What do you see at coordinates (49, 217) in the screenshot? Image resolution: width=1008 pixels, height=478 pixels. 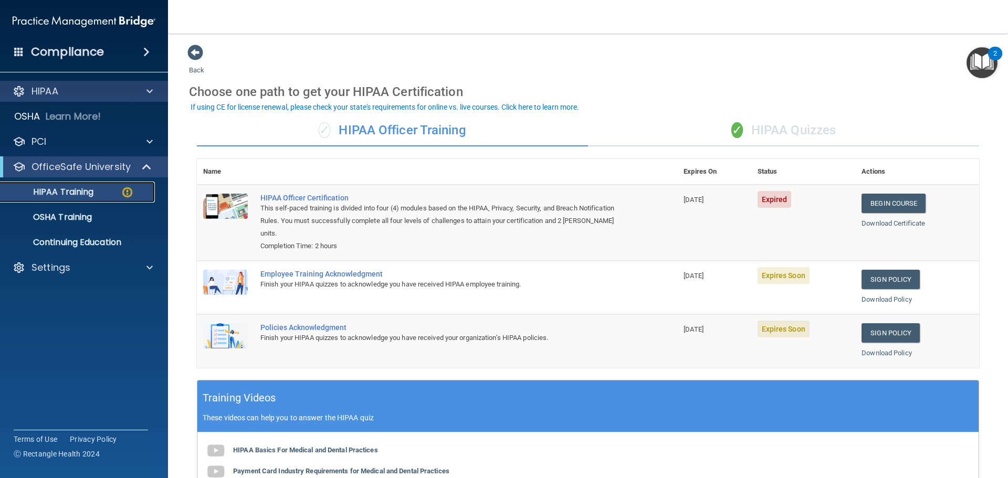 I see `p: OSHA Training` at bounding box center [49, 217].